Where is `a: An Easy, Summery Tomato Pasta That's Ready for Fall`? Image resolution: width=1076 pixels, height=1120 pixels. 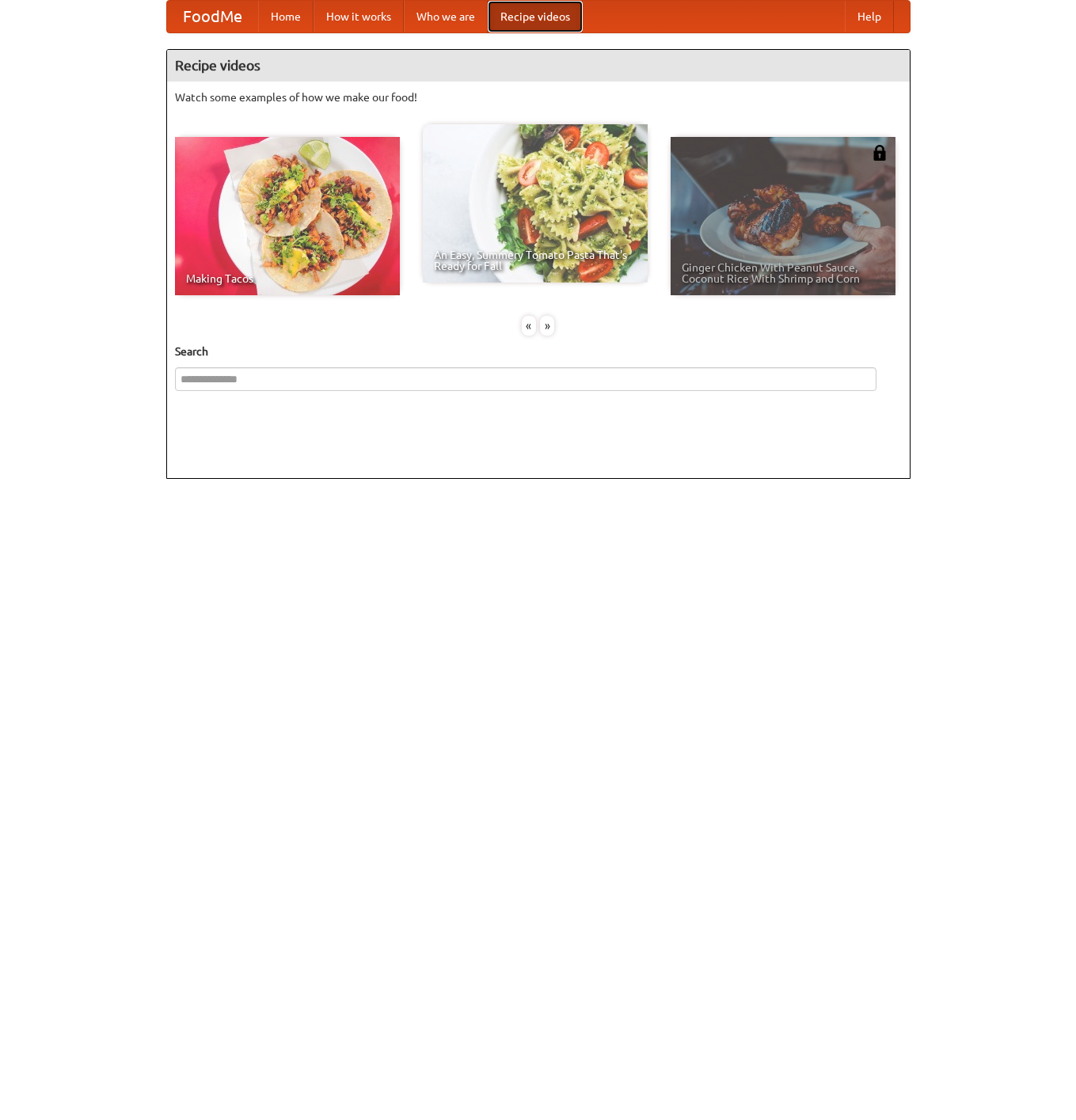
a: An Easy, Summery Tomato Pasta That's Ready for Fall is located at coordinates (535, 203).